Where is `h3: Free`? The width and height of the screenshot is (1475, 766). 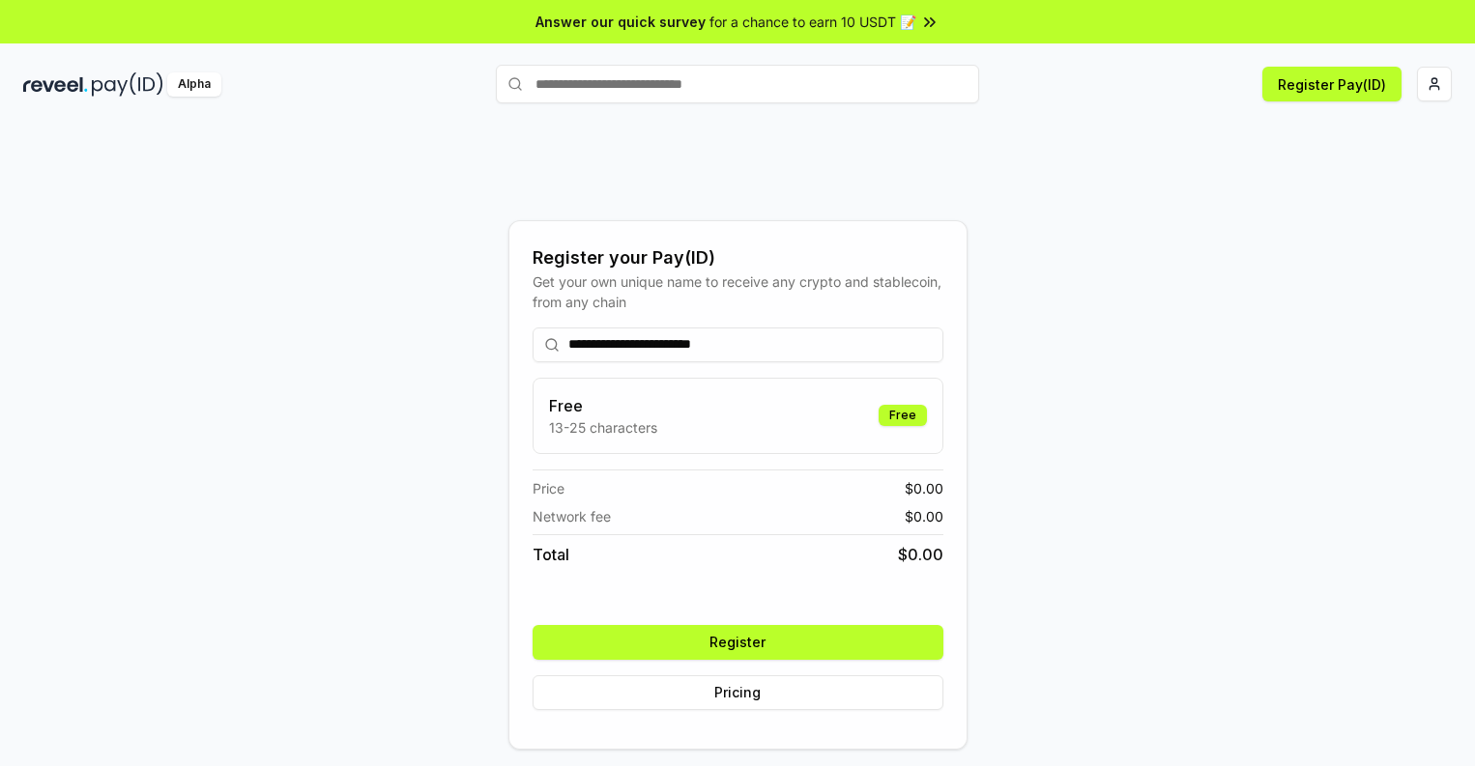
h3: Free is located at coordinates (603, 406).